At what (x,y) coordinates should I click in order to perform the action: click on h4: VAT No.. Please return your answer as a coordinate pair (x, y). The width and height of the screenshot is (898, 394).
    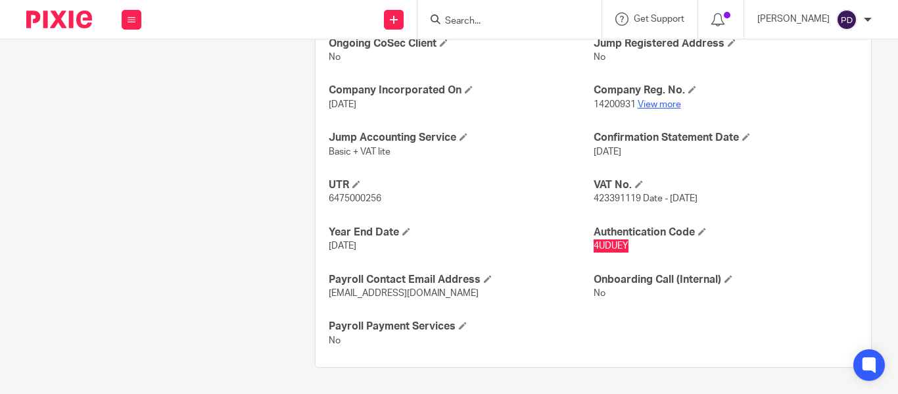
    Looking at the image, I should click on (725, 185).